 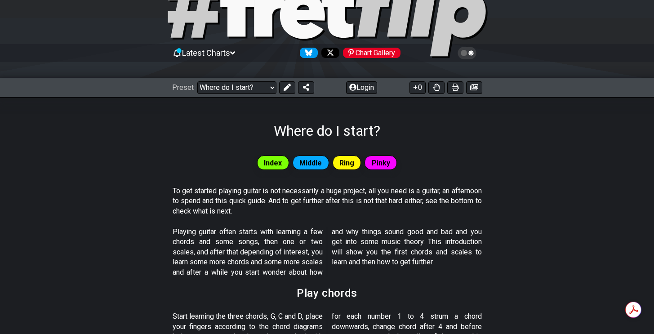 What do you see at coordinates (467, 53) in the screenshot?
I see `span: Toggle light / dark theme` at bounding box center [467, 53].